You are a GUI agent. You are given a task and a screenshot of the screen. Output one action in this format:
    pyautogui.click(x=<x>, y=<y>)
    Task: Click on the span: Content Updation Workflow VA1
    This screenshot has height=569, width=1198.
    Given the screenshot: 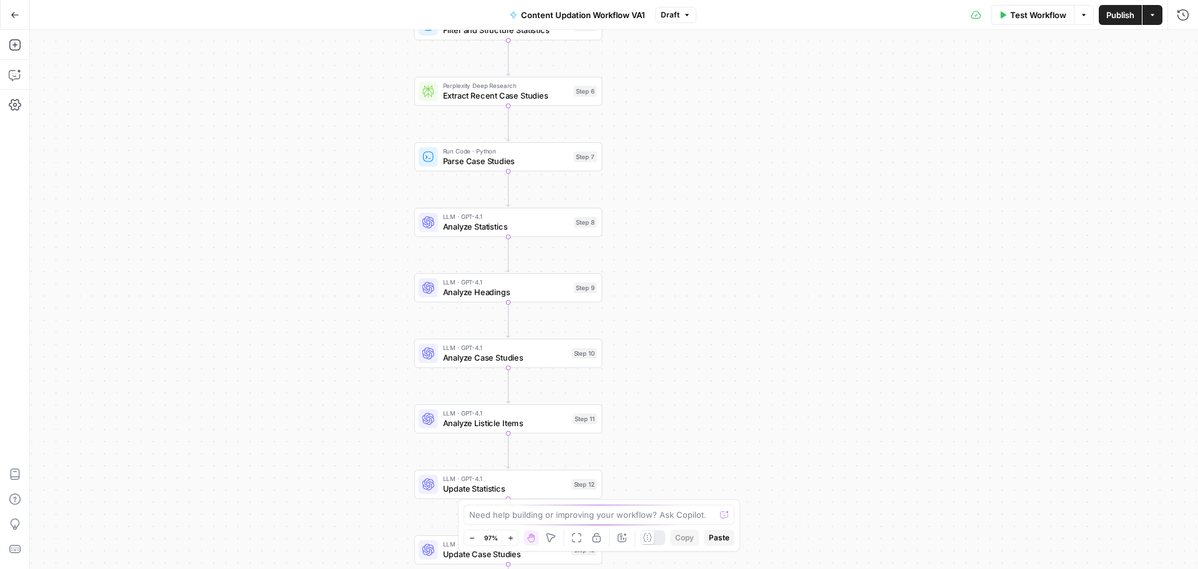 What is the action you would take?
    pyautogui.click(x=583, y=15)
    